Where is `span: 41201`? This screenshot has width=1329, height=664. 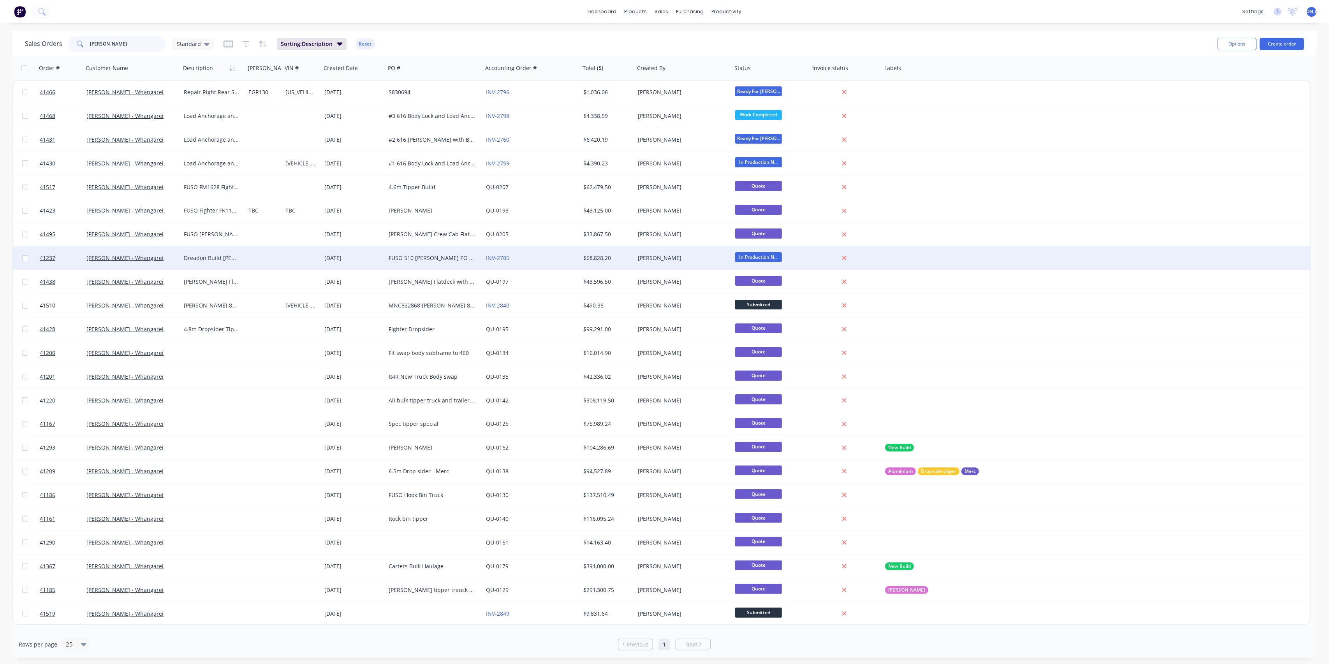
span: 41201 is located at coordinates (48, 377).